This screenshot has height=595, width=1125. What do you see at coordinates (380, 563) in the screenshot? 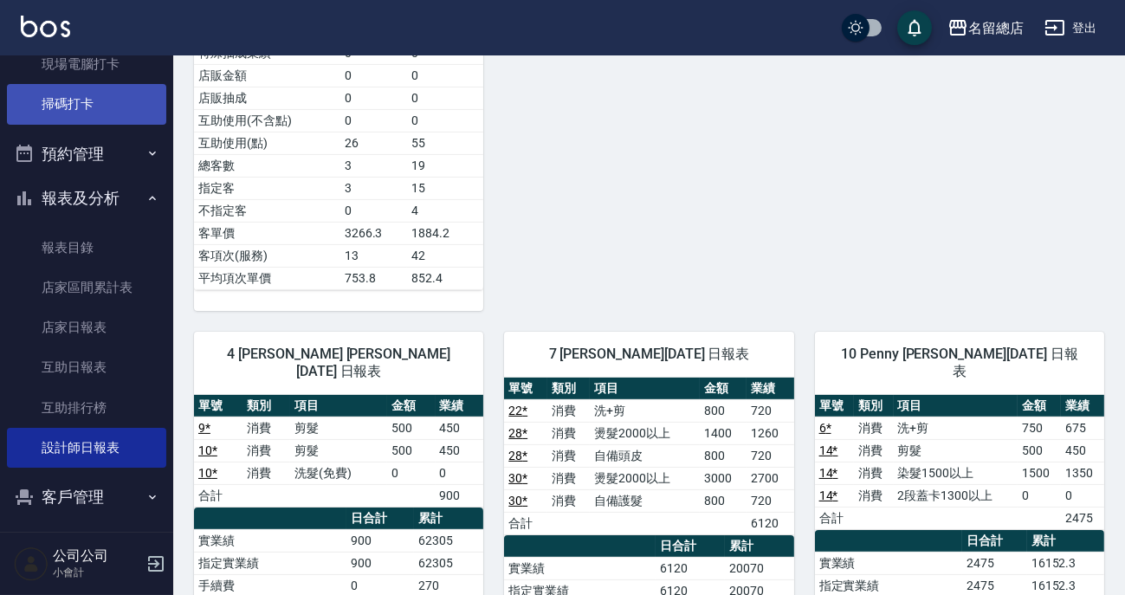
I see `td: 900` at bounding box center [380, 563].